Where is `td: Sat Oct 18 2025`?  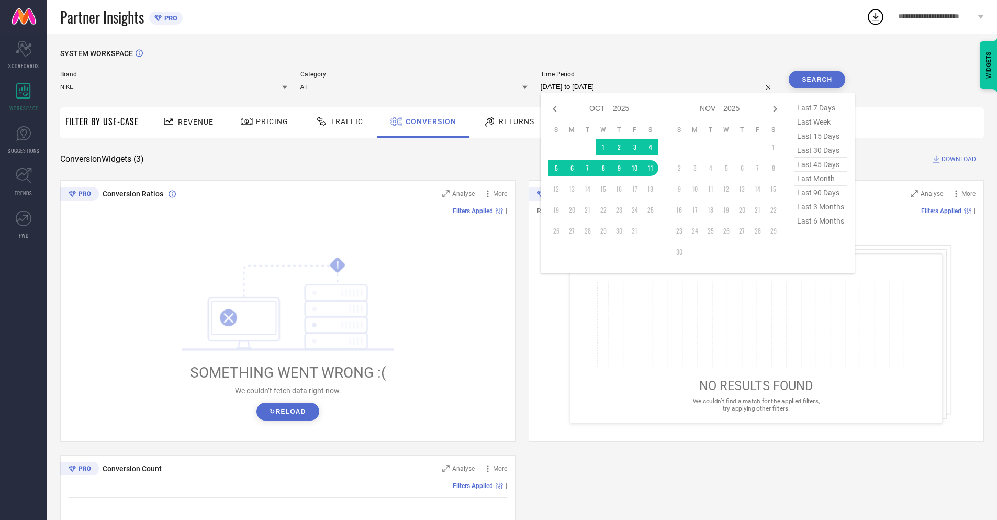
td: Sat Oct 18 2025 is located at coordinates (650, 189).